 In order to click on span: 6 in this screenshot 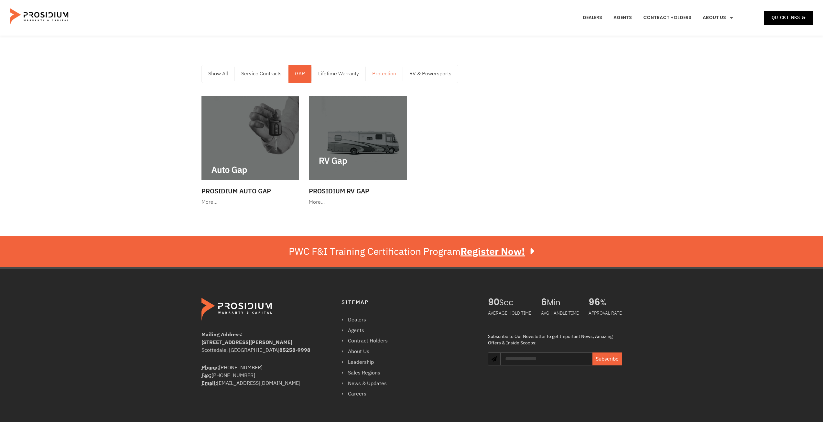, I will do `click(544, 303)`.